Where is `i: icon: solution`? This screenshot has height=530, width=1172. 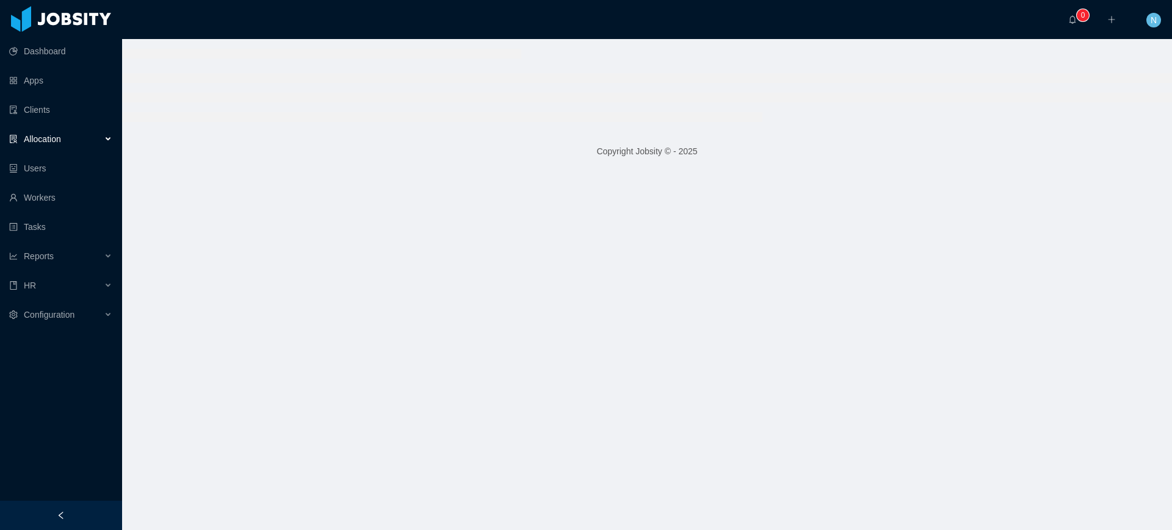 i: icon: solution is located at coordinates (13, 139).